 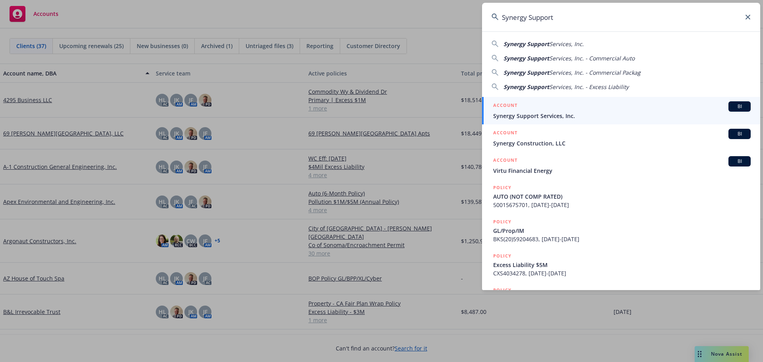 I want to click on span: GL/Prop/IM, so click(x=622, y=230).